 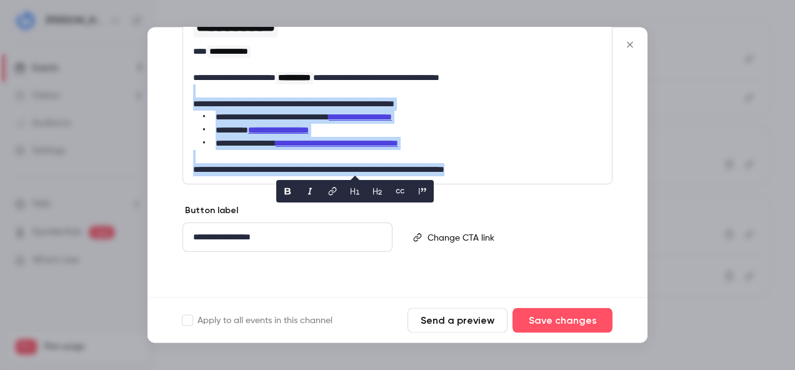 What do you see at coordinates (310, 192) in the screenshot?
I see `button: italic` at bounding box center [310, 192].